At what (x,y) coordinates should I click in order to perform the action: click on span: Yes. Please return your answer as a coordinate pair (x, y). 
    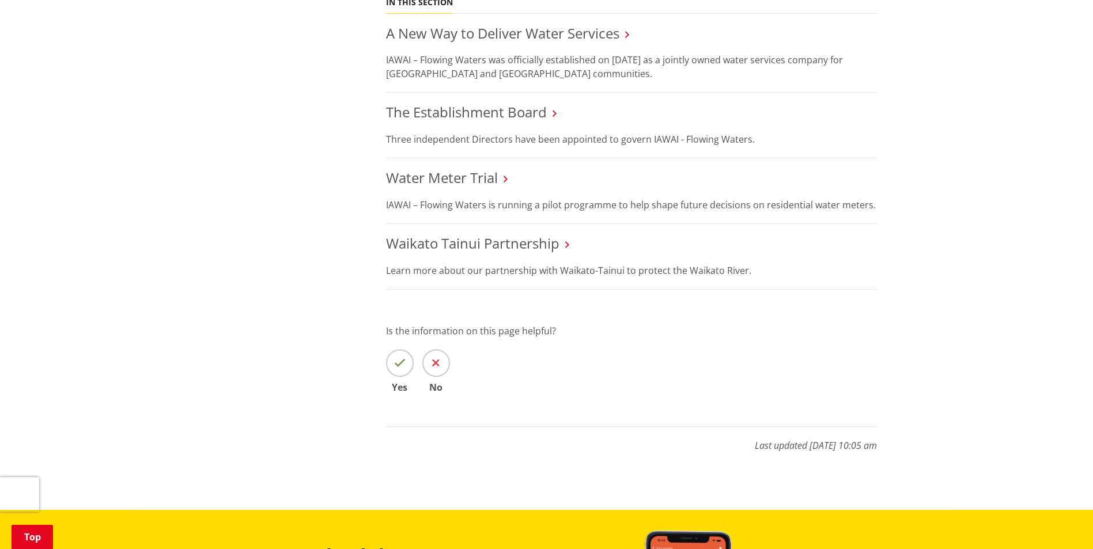
    Looking at the image, I should click on (400, 388).